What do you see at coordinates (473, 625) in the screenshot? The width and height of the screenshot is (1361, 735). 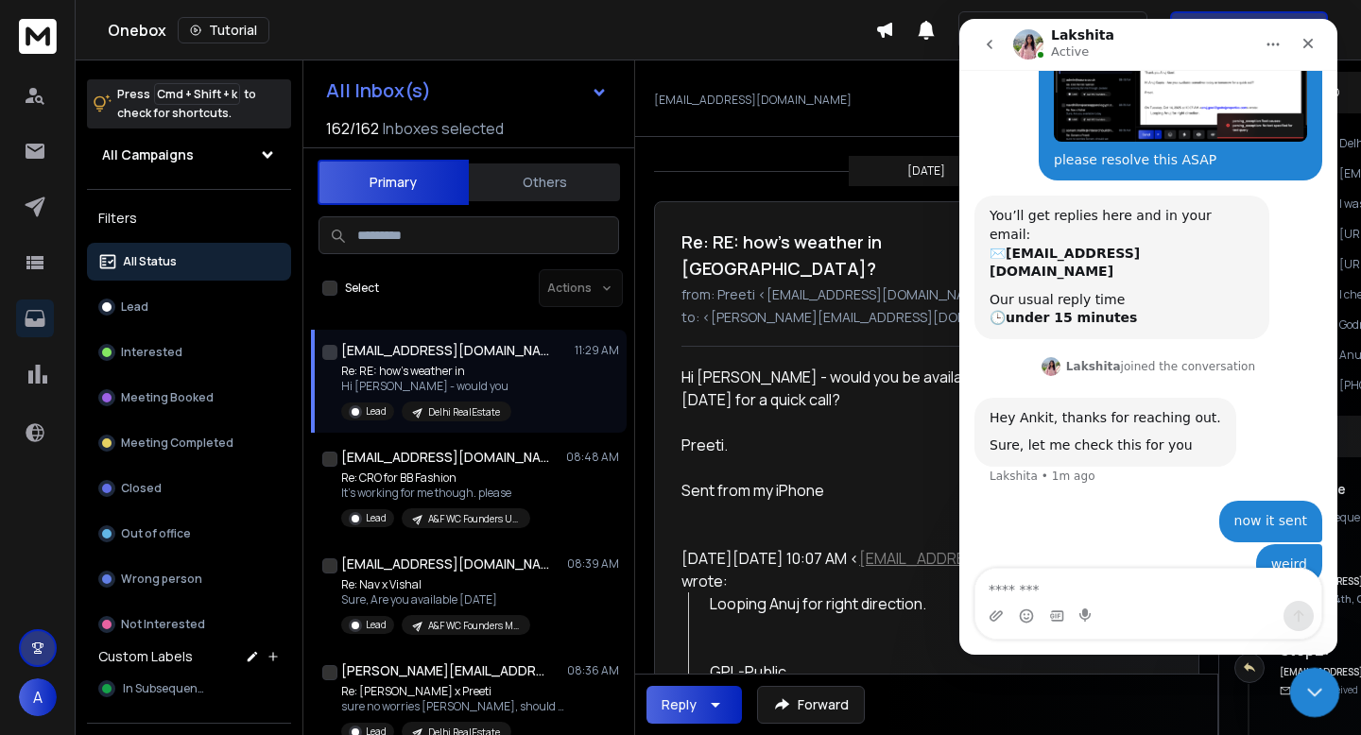 I see `p: A&F WC Founders ME [1-50]` at bounding box center [473, 625].